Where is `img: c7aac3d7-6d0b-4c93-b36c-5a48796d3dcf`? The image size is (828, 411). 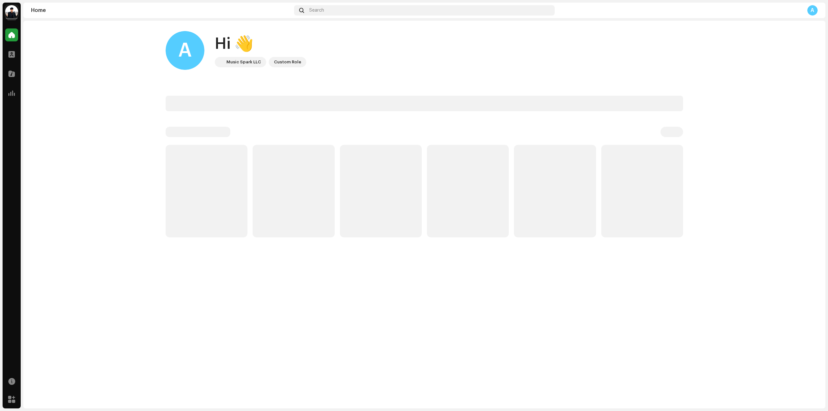
img: c7aac3d7-6d0b-4c93-b36c-5a48796d3dcf is located at coordinates (12, 12).